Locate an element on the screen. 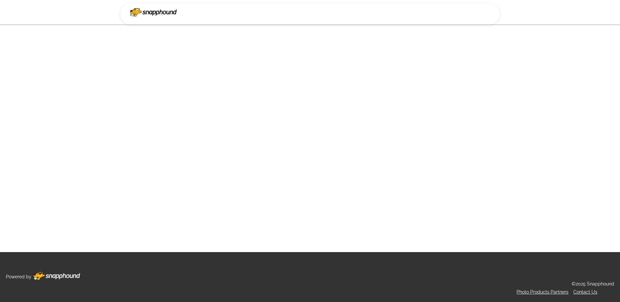  a: Photo Products Partners is located at coordinates (542, 292).